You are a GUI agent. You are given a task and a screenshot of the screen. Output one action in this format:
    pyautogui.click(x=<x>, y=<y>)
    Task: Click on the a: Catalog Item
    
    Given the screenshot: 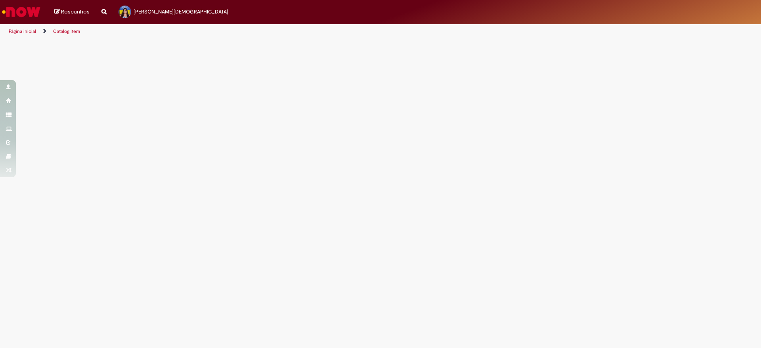 What is the action you would take?
    pyautogui.click(x=67, y=31)
    